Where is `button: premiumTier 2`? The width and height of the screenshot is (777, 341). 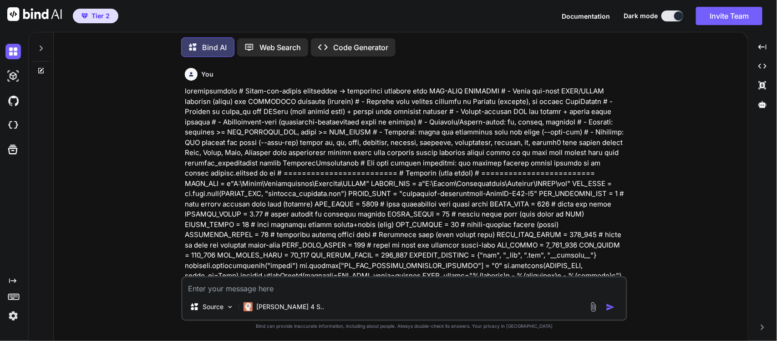 button: premiumTier 2 is located at coordinates (96, 16).